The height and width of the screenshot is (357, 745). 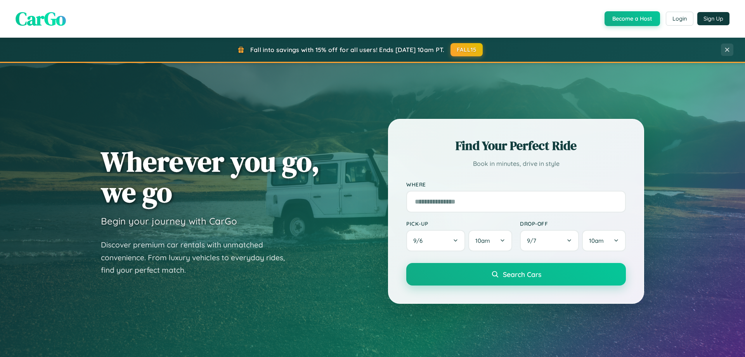 I want to click on span: 9 / 6, so click(x=420, y=240).